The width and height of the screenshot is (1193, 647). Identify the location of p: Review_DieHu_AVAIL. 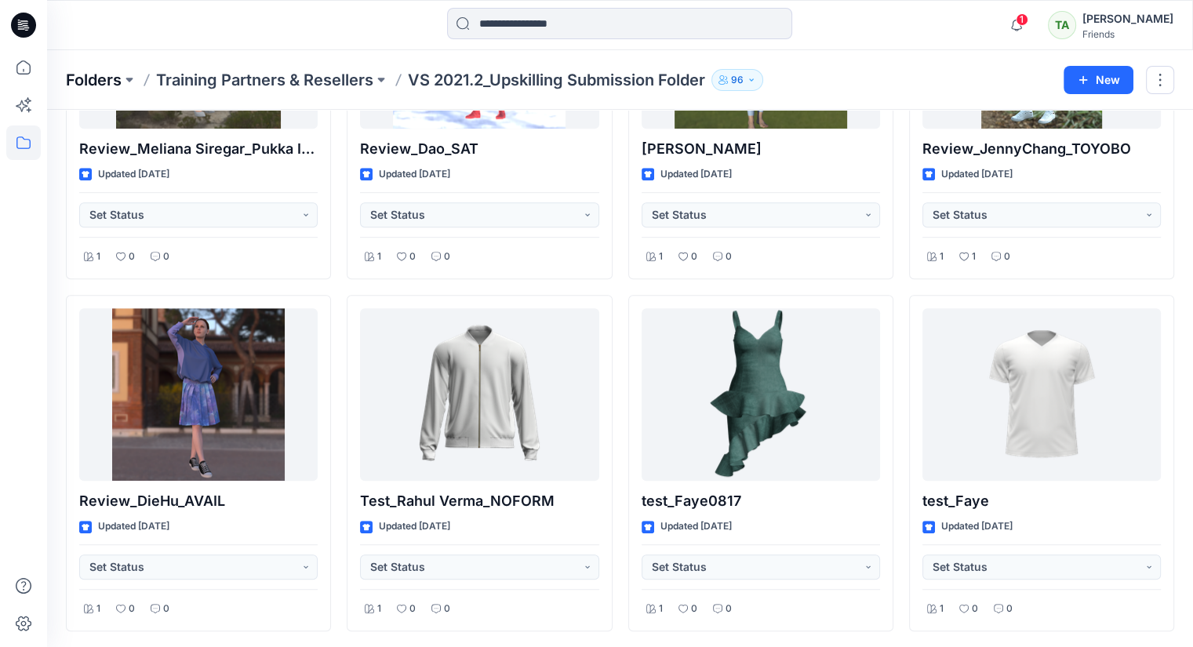
(198, 501).